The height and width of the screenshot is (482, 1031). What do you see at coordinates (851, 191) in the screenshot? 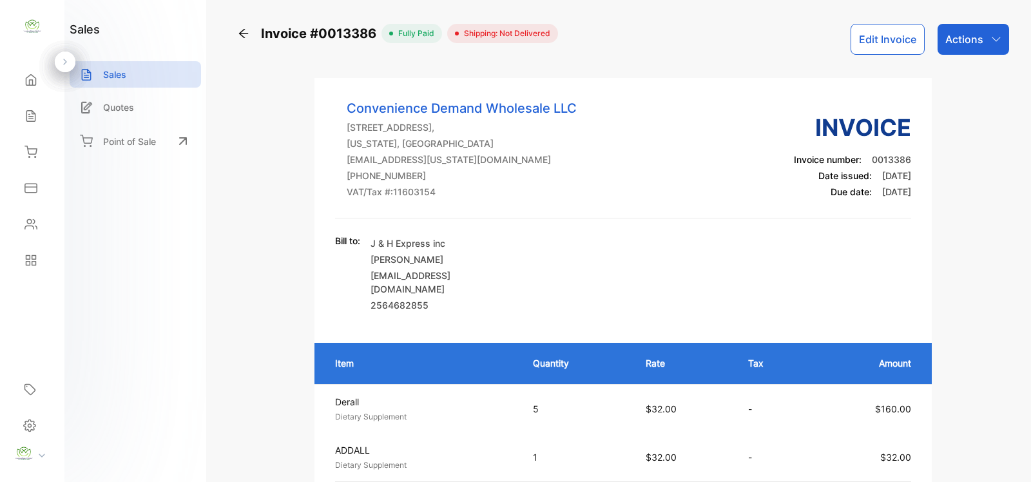
I see `span: Due date:` at bounding box center [851, 191].